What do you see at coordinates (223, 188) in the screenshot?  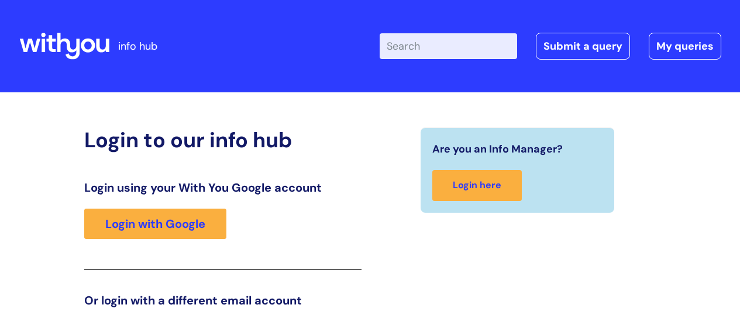 I see `h3: Login using your With You Google account` at bounding box center [223, 188].